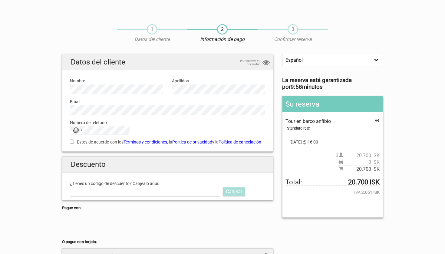 The height and width of the screenshot is (254, 445). What do you see at coordinates (296, 87) in the screenshot?
I see `strong: 9:58` at bounding box center [296, 87].